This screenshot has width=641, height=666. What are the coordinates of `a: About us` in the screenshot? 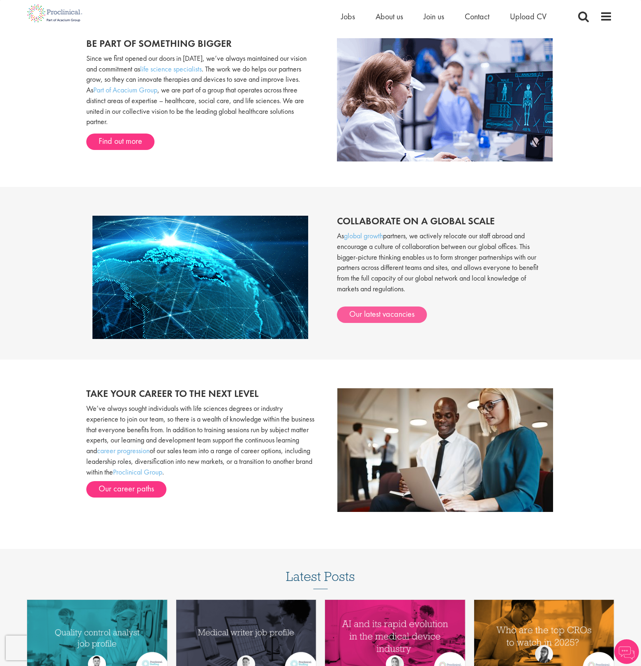 It's located at (389, 16).